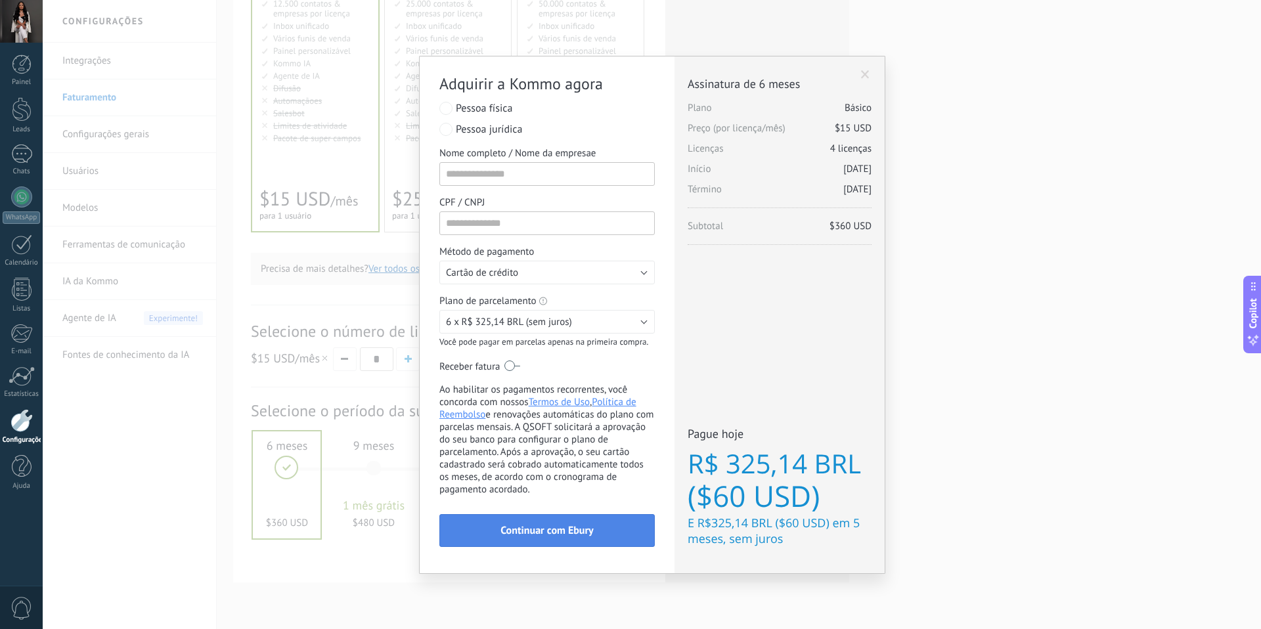  What do you see at coordinates (21, 217) in the screenshot?
I see `div: WhatsApp` at bounding box center [21, 217].